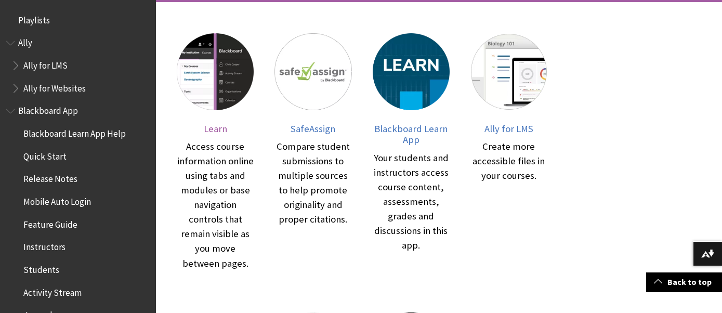 This screenshot has width=722, height=313. What do you see at coordinates (25, 41) in the screenshot?
I see `span: Ally` at bounding box center [25, 41].